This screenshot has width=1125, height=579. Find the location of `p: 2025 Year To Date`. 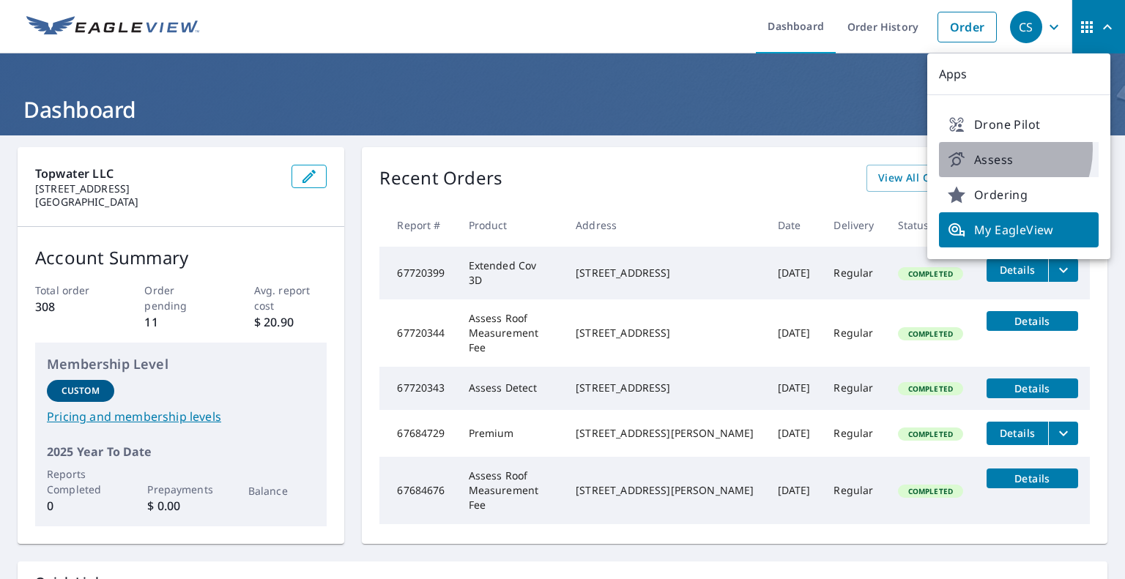

p: 2025 Year To Date is located at coordinates (181, 452).